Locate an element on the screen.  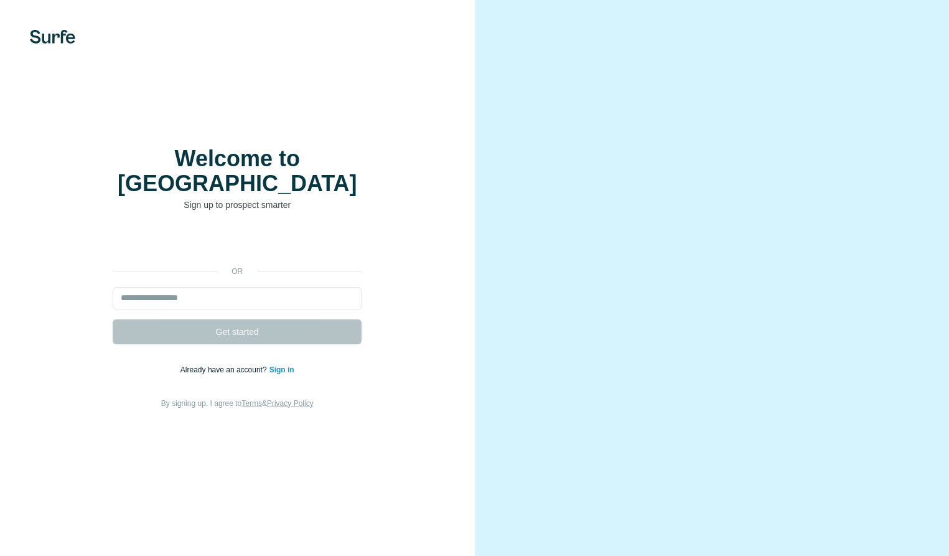
span: By signing up, I agree to & is located at coordinates (237, 403).